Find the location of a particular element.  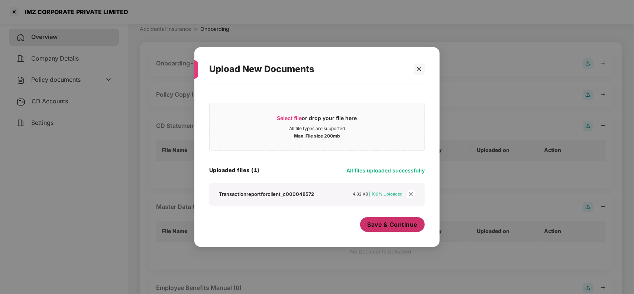

div: Upload New Documents is located at coordinates (308, 69).